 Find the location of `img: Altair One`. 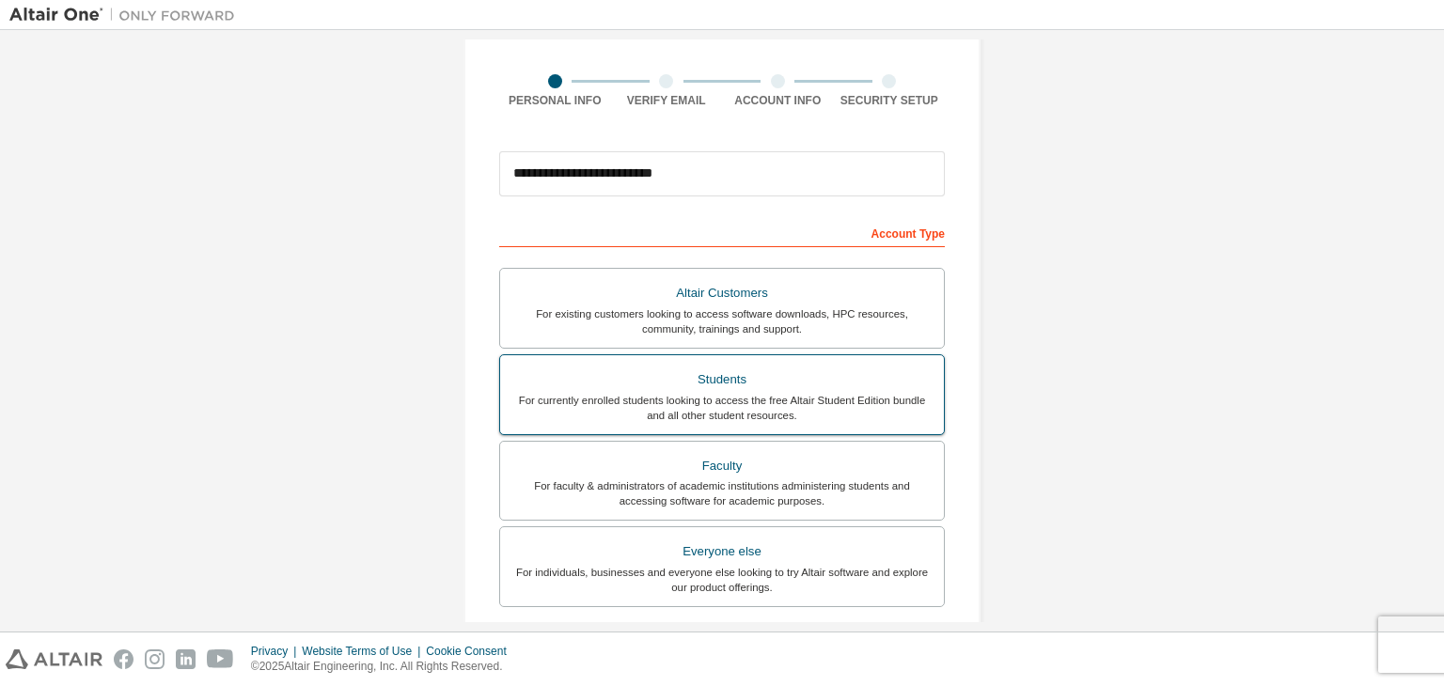

img: Altair One is located at coordinates (127, 15).